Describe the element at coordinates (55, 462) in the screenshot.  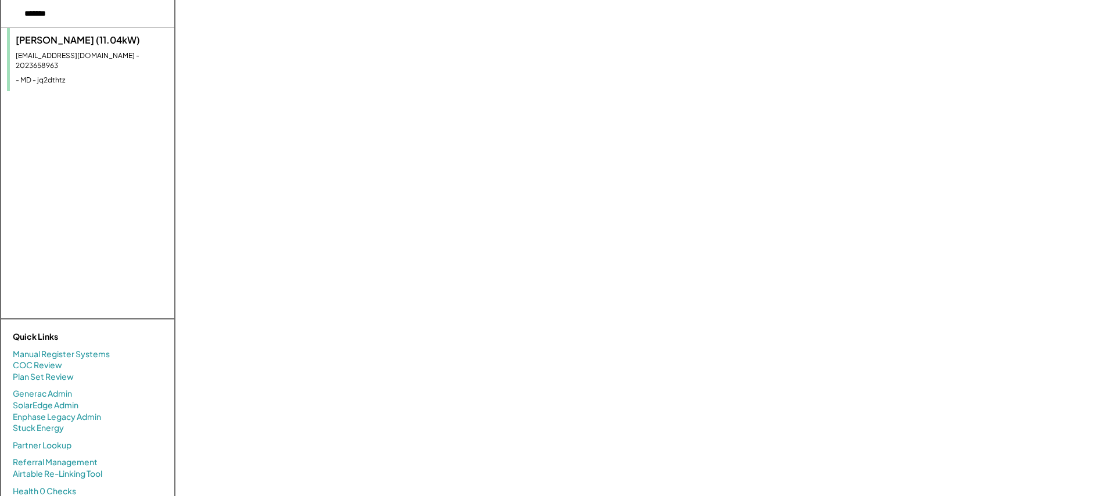
I see `a: Referral Management` at that location.